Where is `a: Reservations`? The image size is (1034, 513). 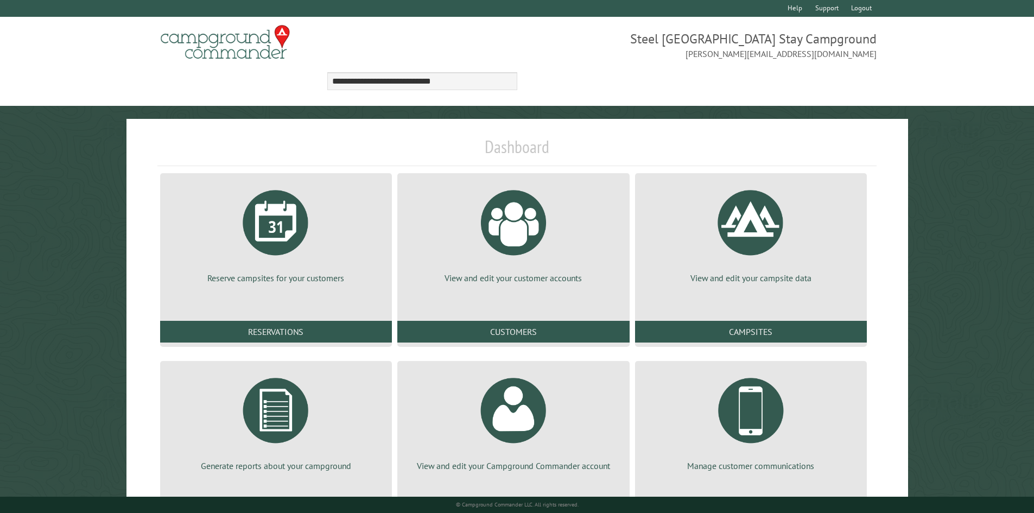 a: Reservations is located at coordinates (276, 332).